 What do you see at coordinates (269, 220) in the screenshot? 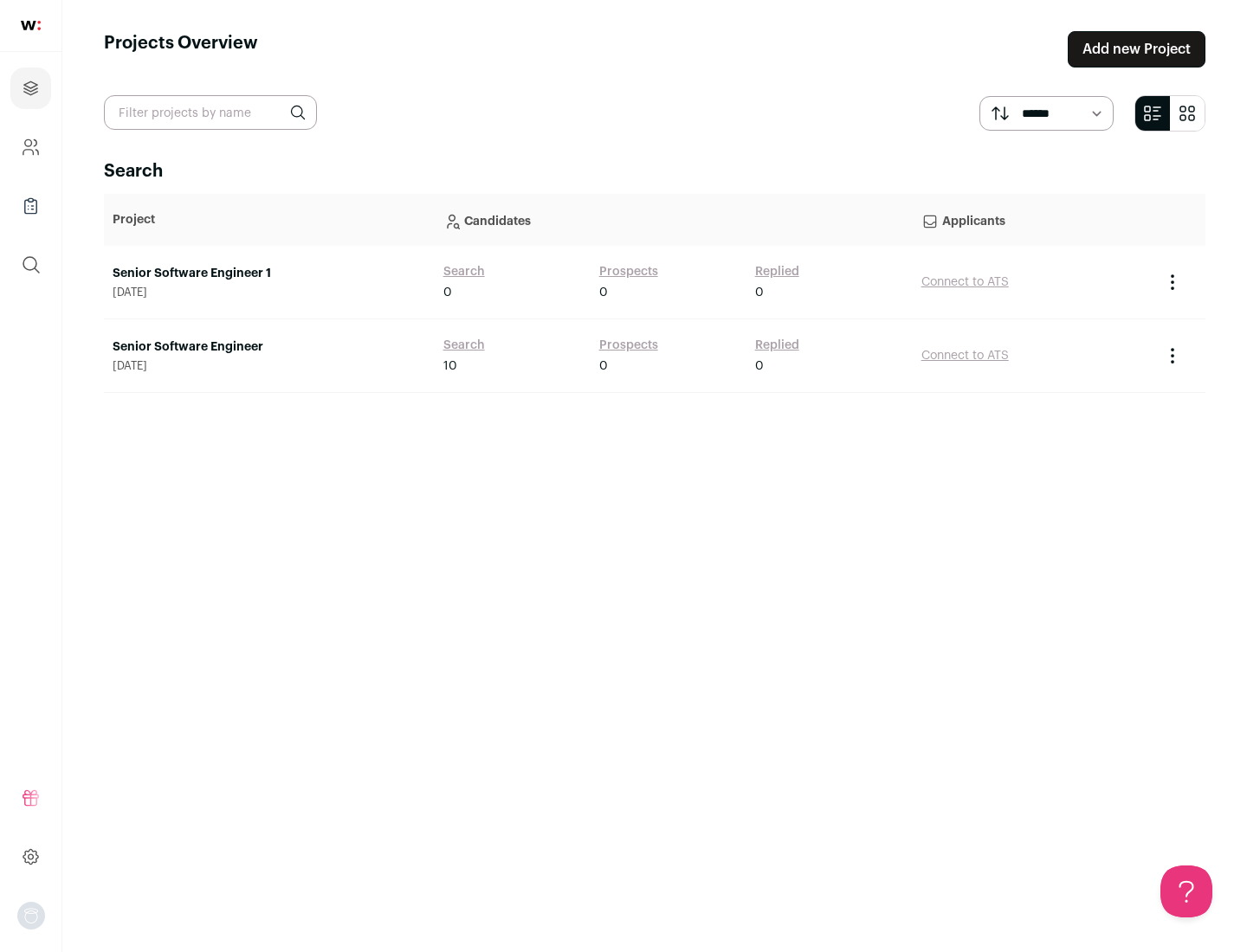
I see `p: Project` at bounding box center [269, 220].